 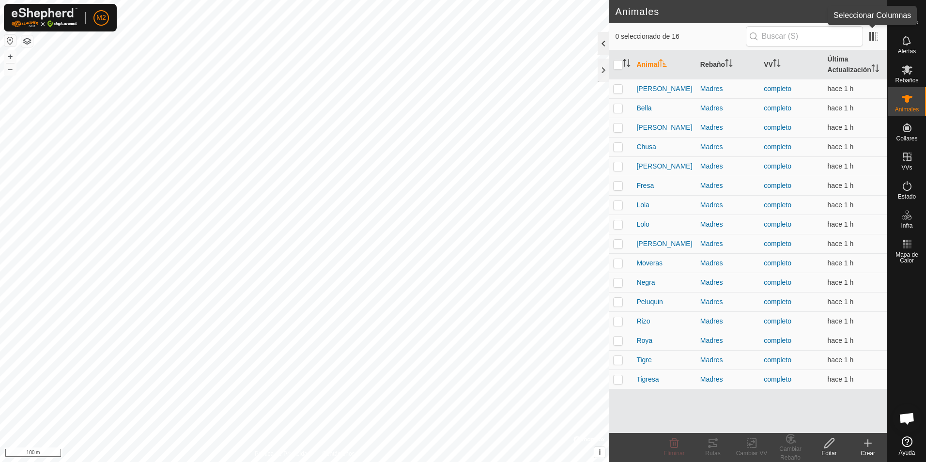 What do you see at coordinates (645, 186) in the screenshot?
I see `span: Fresa` at bounding box center [645, 186].